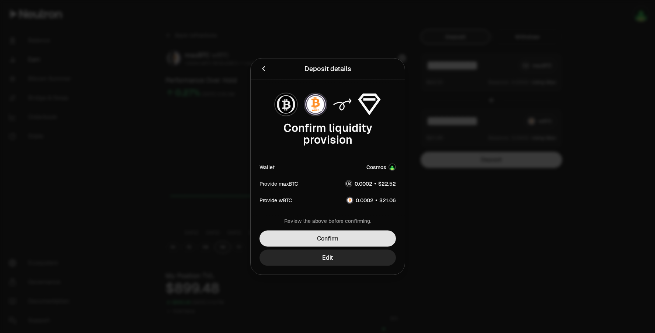  I want to click on button: Confirm, so click(328, 239).